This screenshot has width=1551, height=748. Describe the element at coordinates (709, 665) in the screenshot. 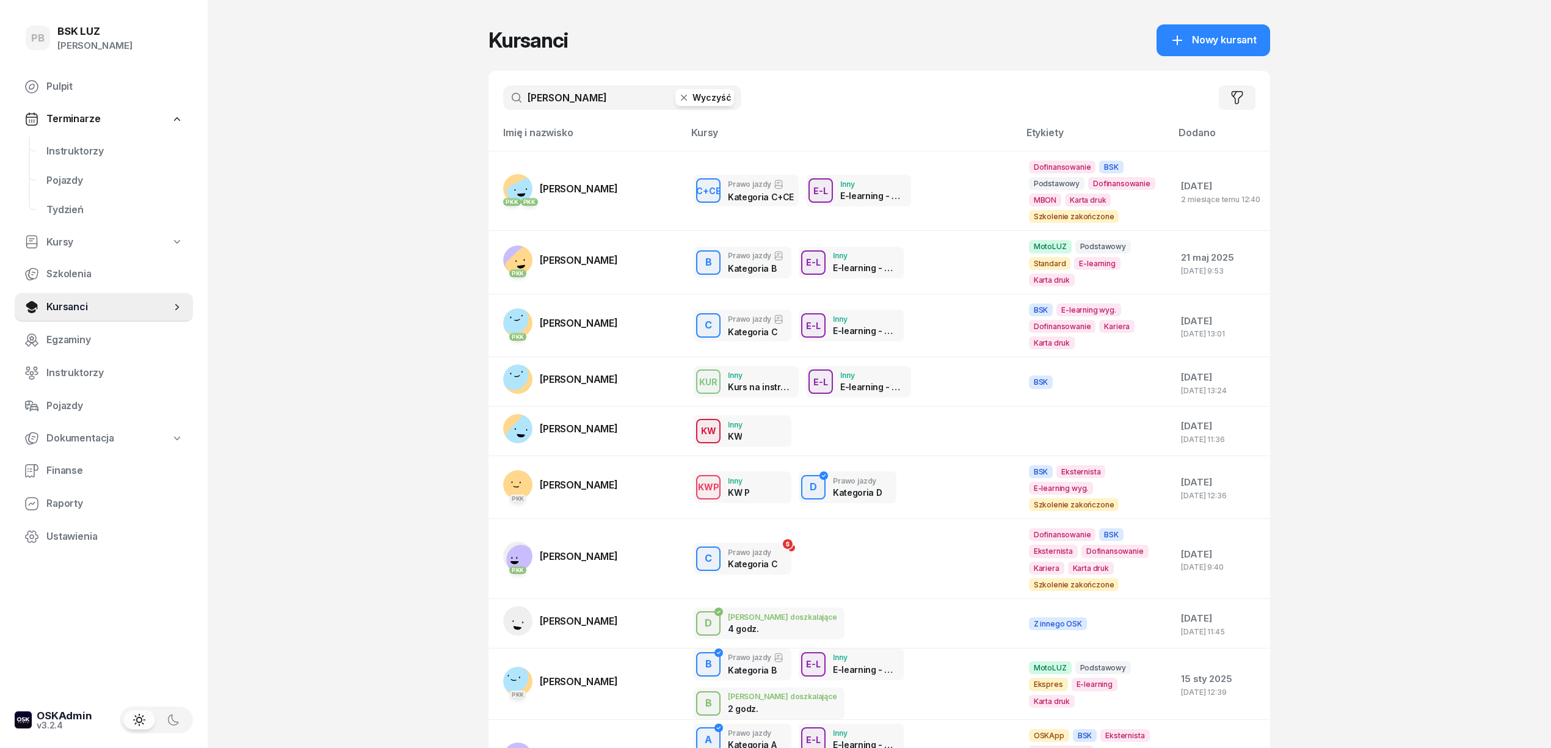

I see `div: B` at that location.